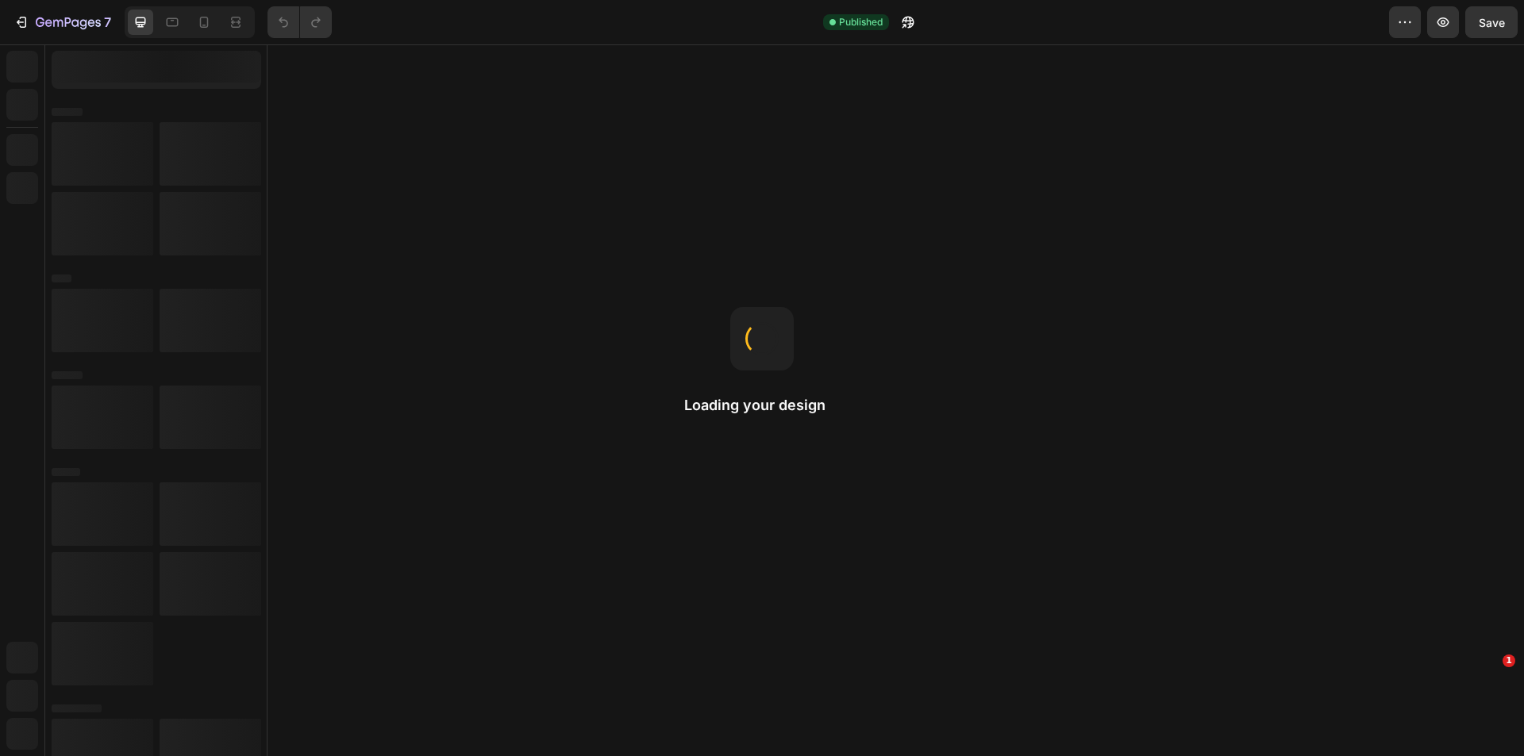 This screenshot has height=756, width=1524. Describe the element at coordinates (860, 22) in the screenshot. I see `span: Published` at that location.